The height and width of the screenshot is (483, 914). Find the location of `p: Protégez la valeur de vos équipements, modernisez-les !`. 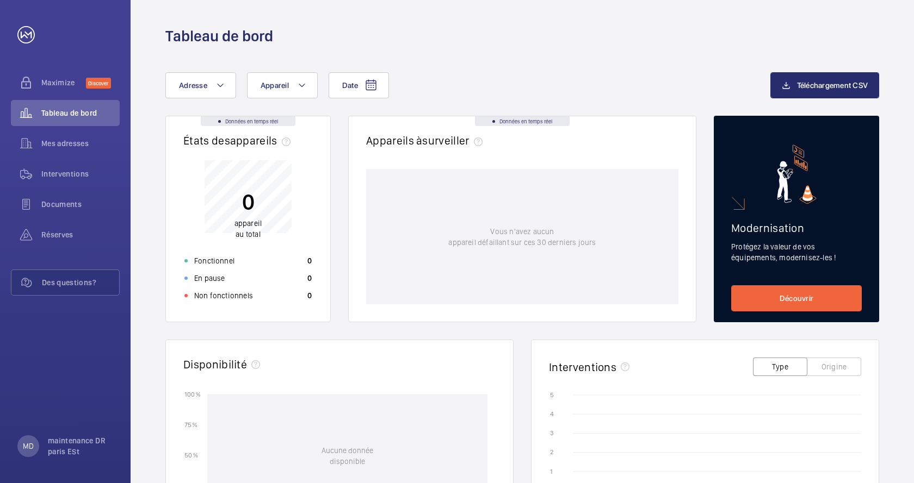

p: Protégez la valeur de vos équipements, modernisez-les ! is located at coordinates (796, 252).